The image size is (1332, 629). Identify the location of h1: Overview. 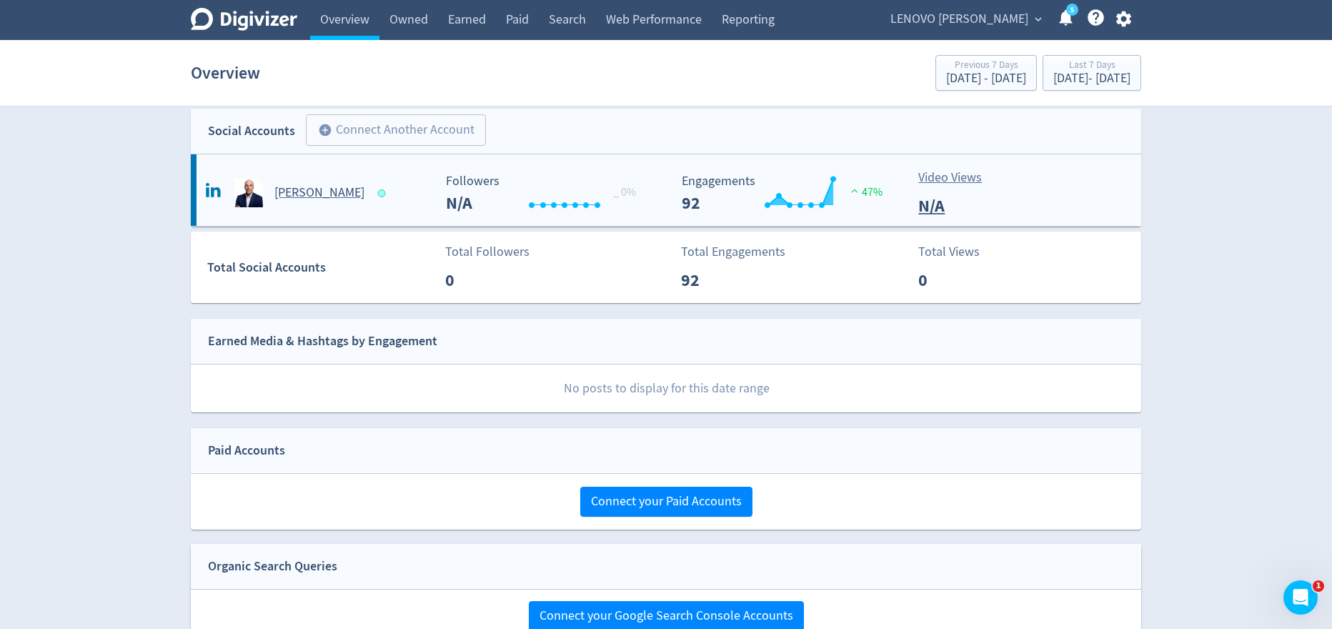
(225, 73).